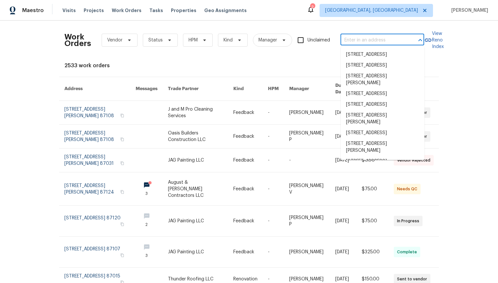 The height and width of the screenshot is (283, 498). What do you see at coordinates (434, 40) in the screenshot?
I see `a: View Reno Index` at bounding box center [434, 40].